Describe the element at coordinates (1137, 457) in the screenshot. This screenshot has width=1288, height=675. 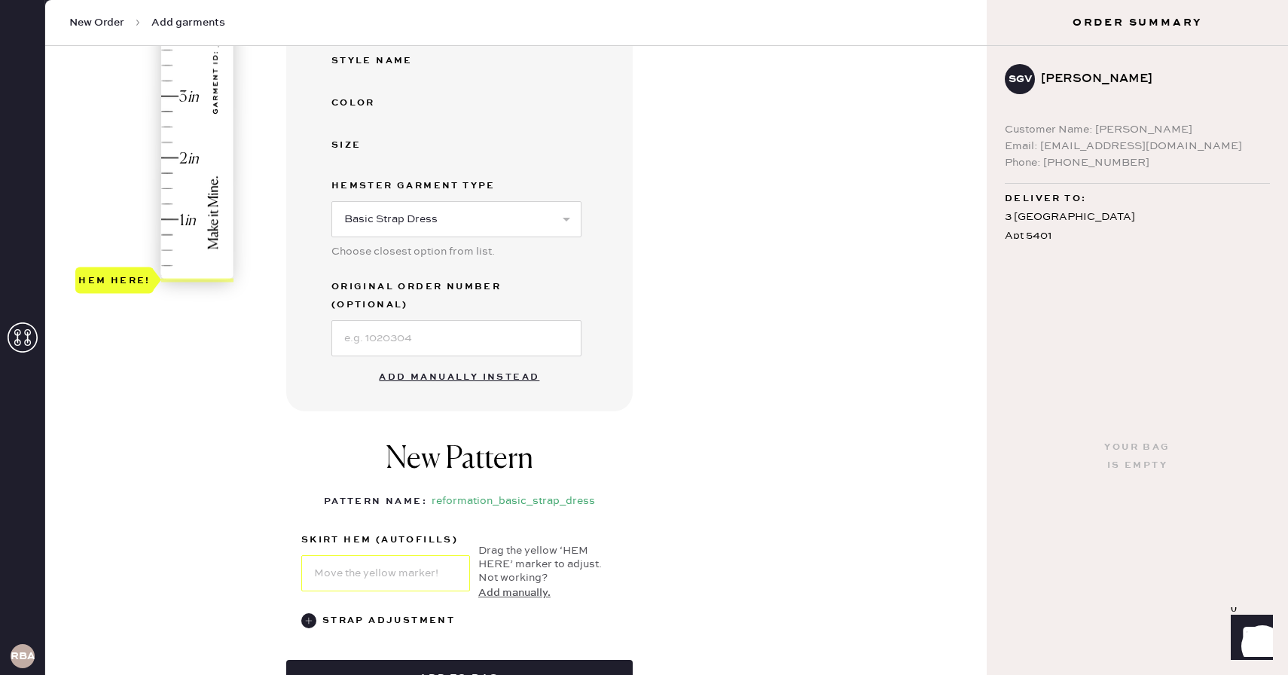
I see `div: Your bag is empty` at that location.